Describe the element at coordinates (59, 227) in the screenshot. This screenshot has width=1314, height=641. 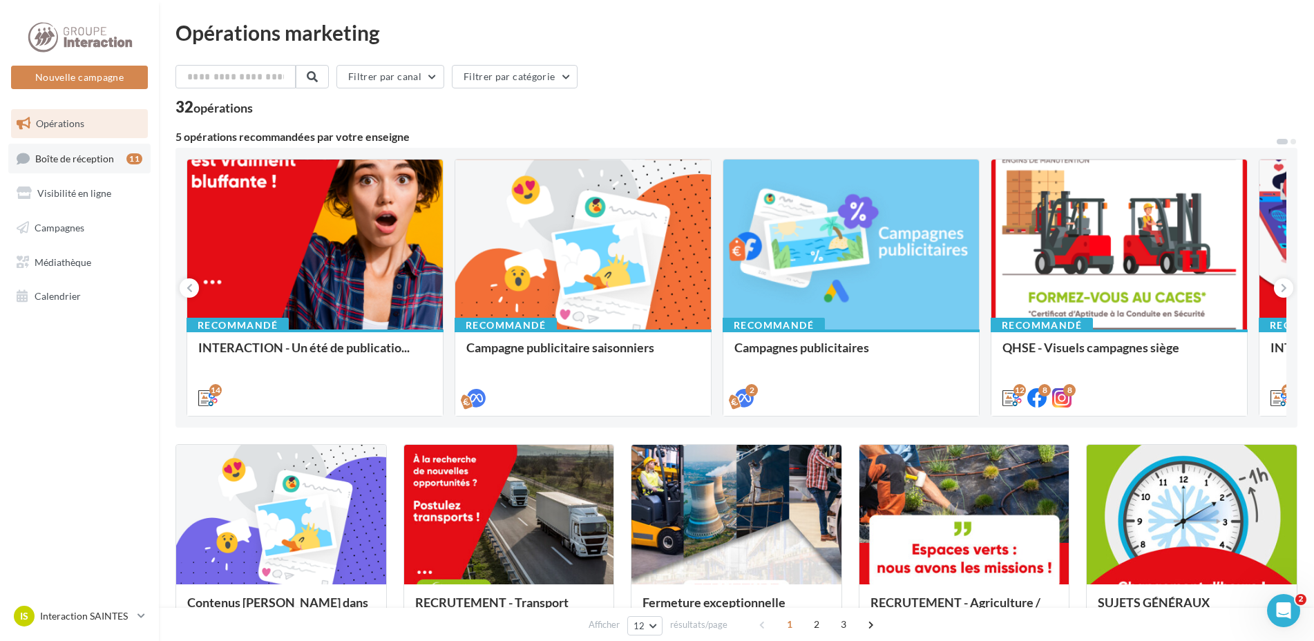
I see `span: Campagnes` at that location.